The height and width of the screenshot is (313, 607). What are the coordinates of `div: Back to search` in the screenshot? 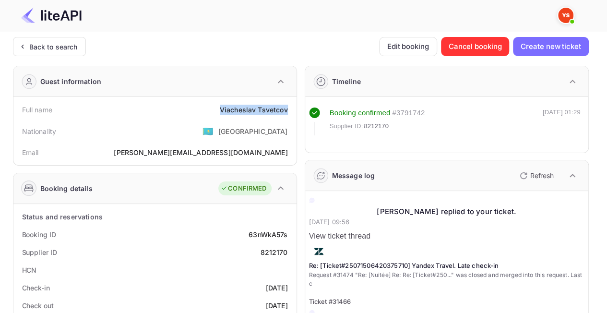 It's located at (53, 47).